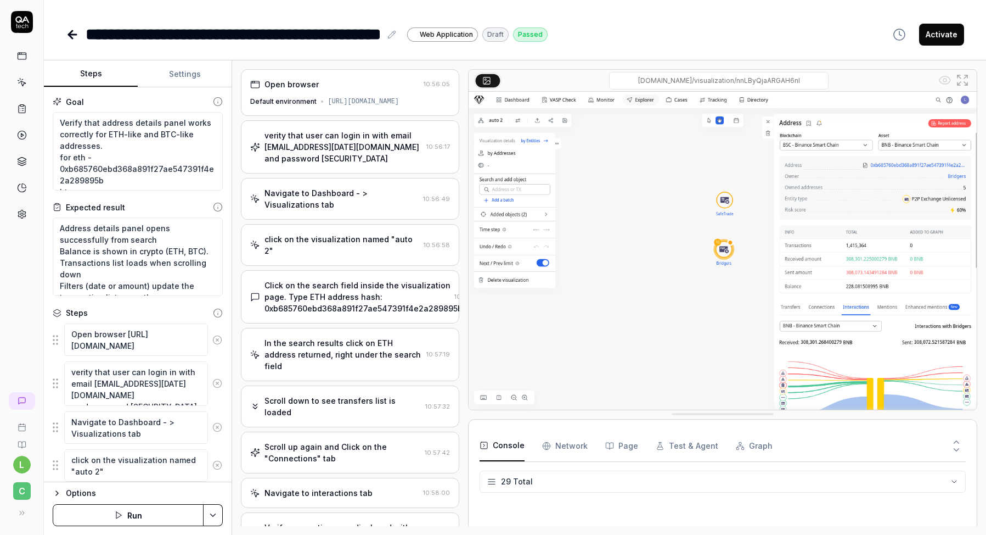  What do you see at coordinates (437, 84) in the screenshot?
I see `time: 10:56:05` at bounding box center [437, 84].